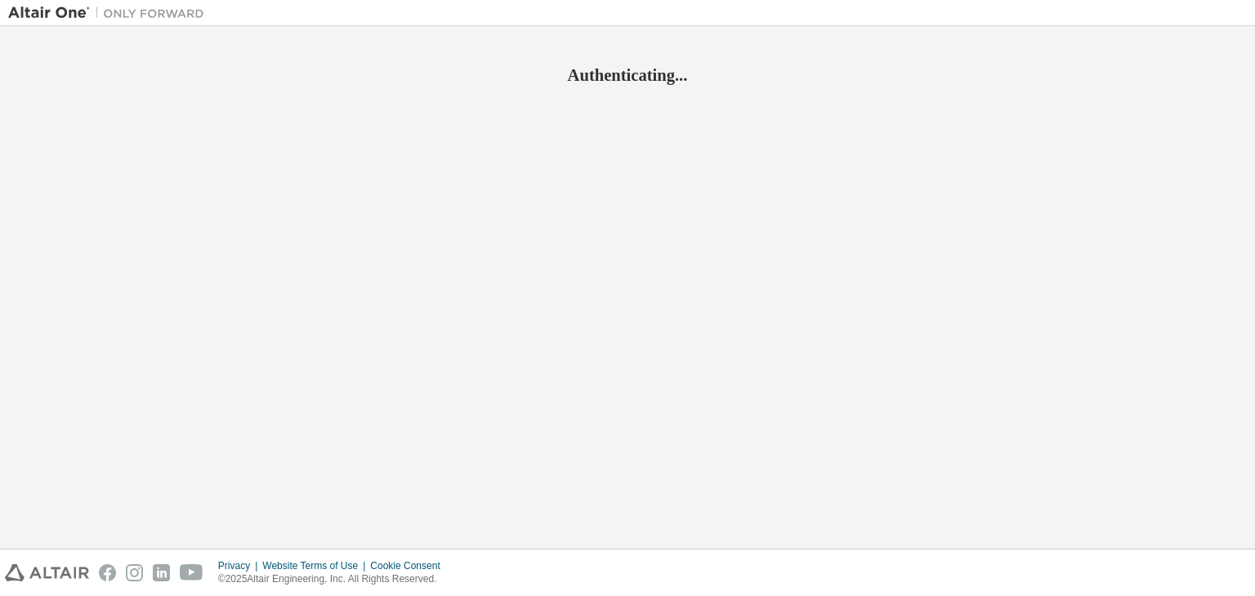 This screenshot has width=1255, height=596. What do you see at coordinates (240, 566) in the screenshot?
I see `div: Privacy` at bounding box center [240, 566].